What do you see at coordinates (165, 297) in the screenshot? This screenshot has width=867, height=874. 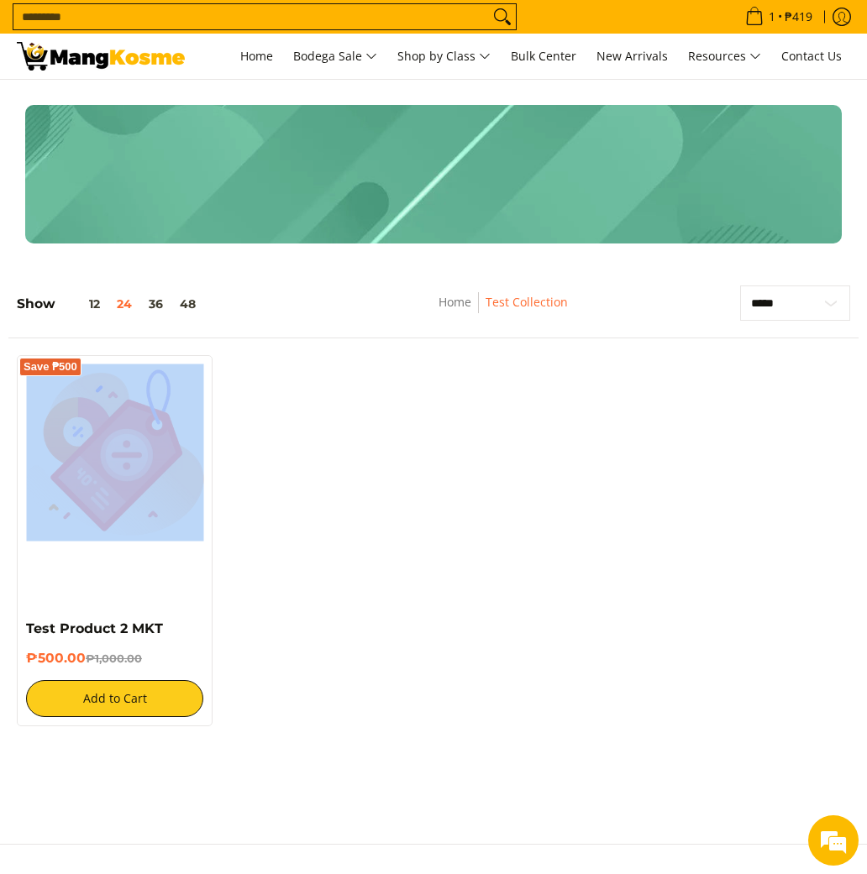 I see `span: We're online!` at bounding box center [165, 297].